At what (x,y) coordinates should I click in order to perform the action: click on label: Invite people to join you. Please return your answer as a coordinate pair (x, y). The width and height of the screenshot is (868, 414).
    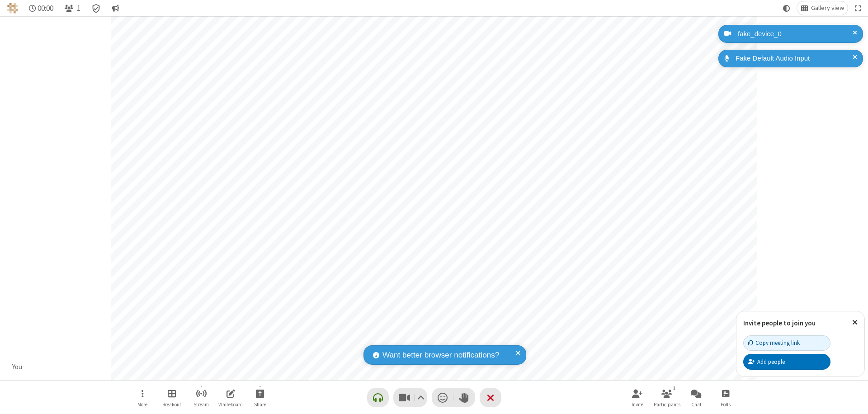
    Looking at the image, I should click on (779, 323).